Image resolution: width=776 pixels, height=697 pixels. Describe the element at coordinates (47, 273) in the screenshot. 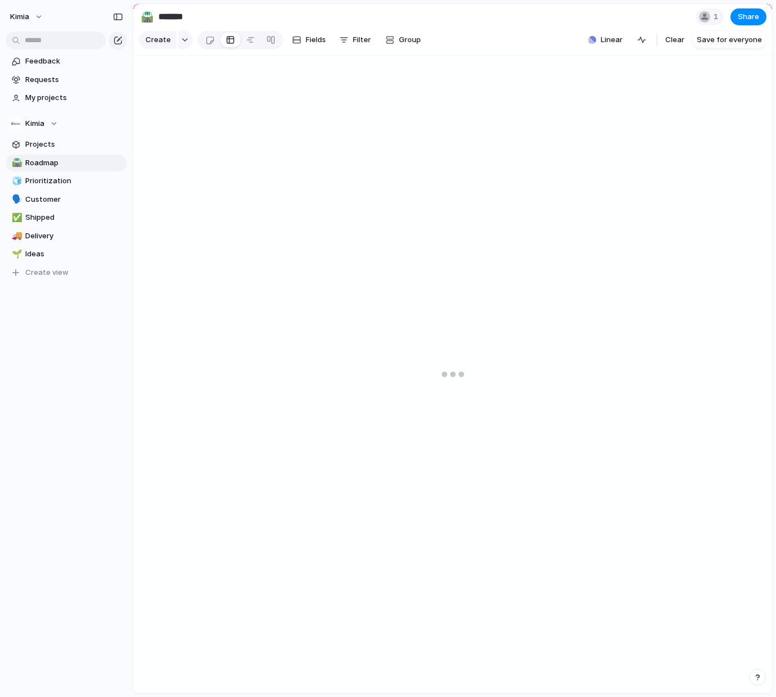

I see `span: Create view` at that location.